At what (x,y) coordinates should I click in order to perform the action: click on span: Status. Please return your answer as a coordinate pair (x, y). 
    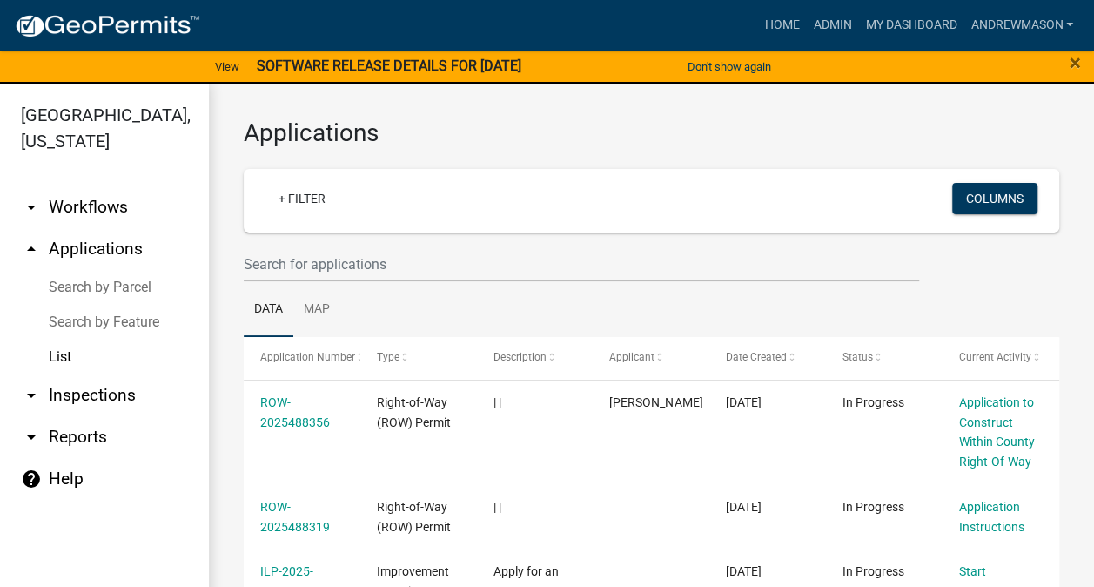
    Looking at the image, I should click on (857, 357).